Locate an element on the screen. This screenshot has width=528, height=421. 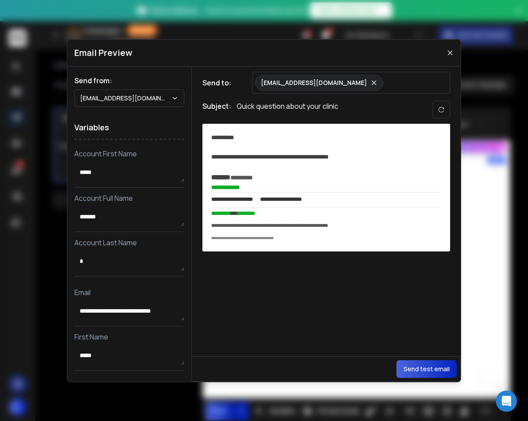
p: Quick question about your clinic is located at coordinates (287, 110).